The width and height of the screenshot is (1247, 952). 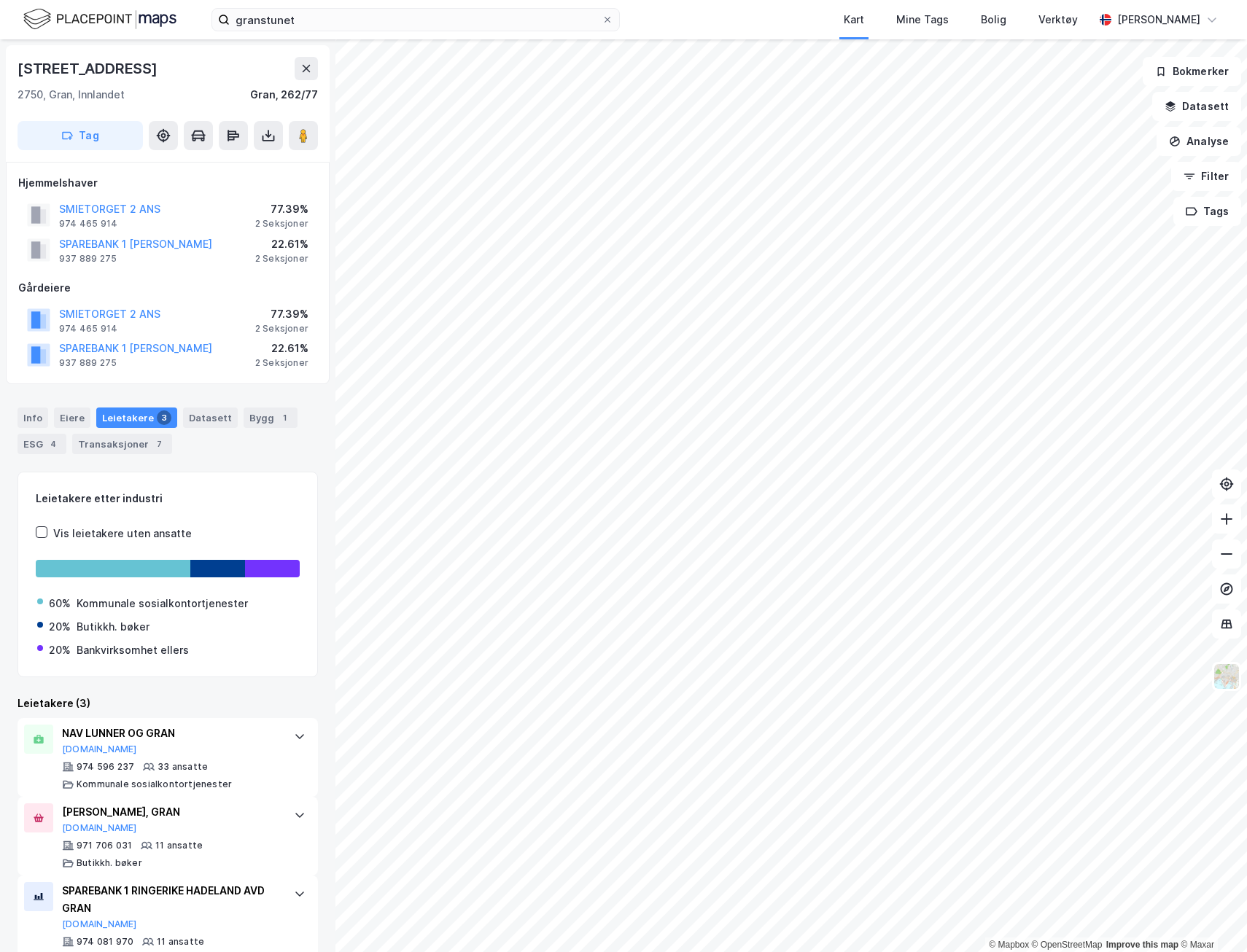 I want to click on div: Hjemmelshaver, so click(x=167, y=183).